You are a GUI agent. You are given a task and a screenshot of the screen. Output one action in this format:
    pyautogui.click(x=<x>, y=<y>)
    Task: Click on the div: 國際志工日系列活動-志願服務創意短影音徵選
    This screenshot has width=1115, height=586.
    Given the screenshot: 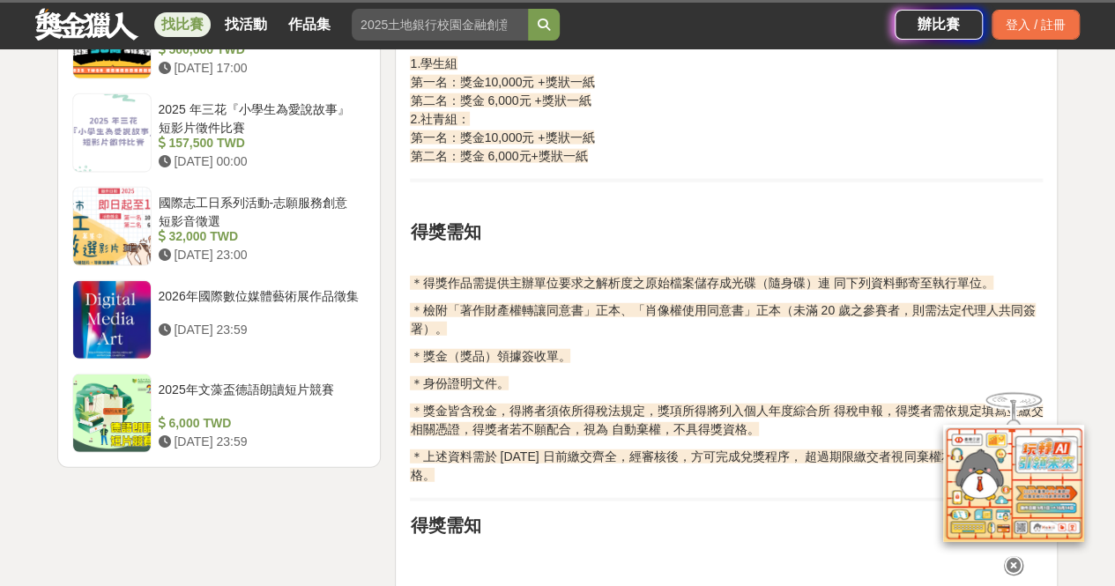 What is the action you would take?
    pyautogui.click(x=259, y=211)
    